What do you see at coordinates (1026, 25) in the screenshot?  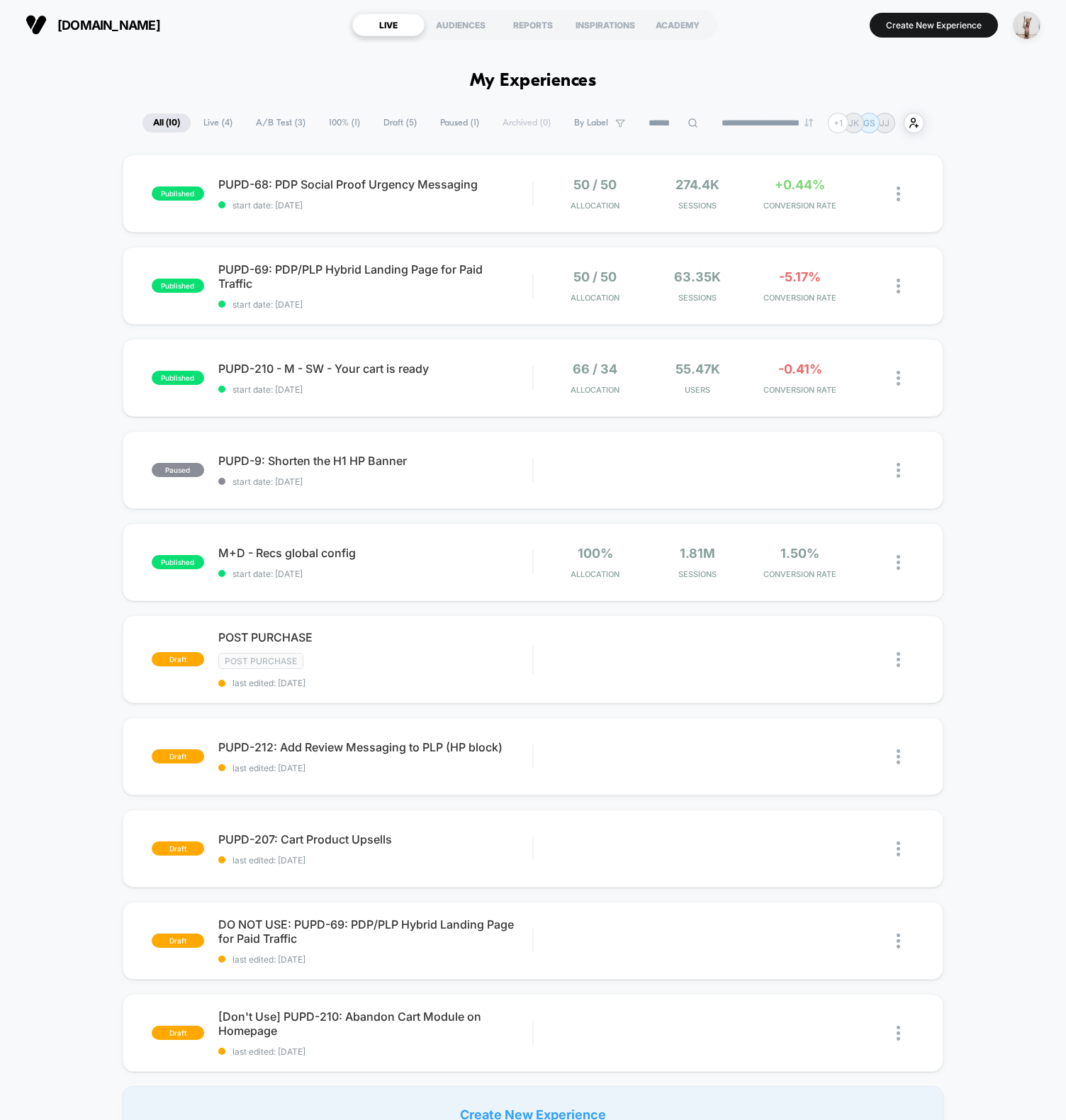 I see `img: ppic` at bounding box center [1026, 25].